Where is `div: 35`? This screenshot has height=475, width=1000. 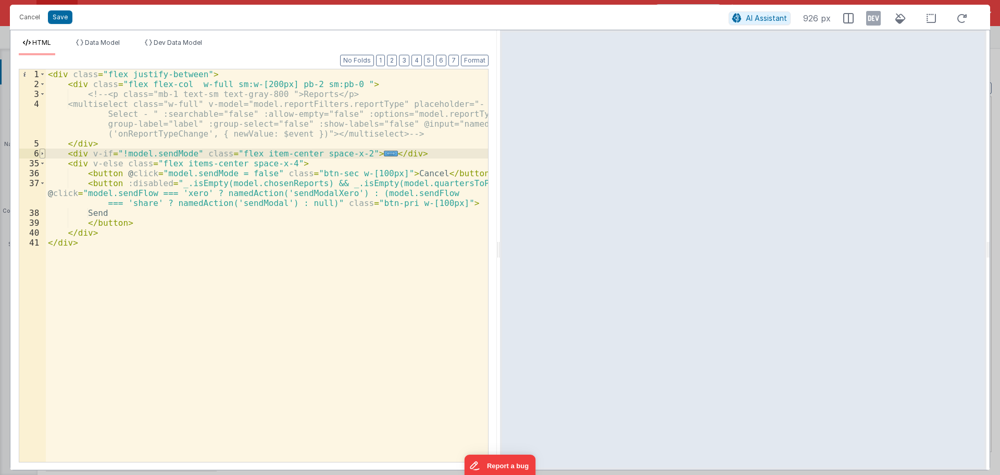
div: 35 is located at coordinates (32, 163).